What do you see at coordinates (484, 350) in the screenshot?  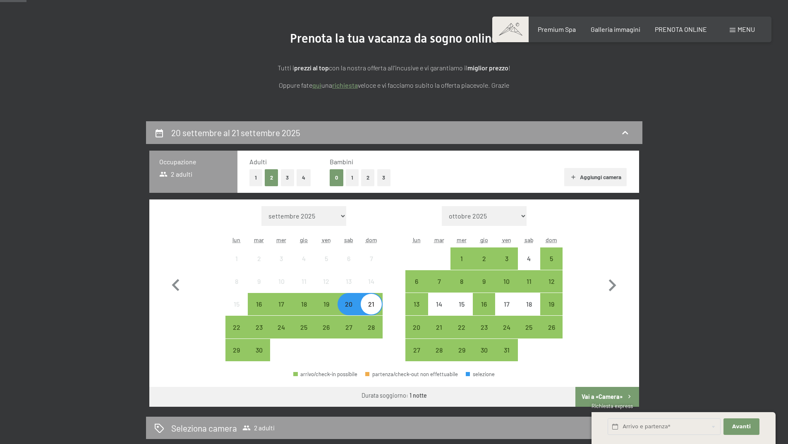 I see `div: Thu Oct 30 2025` at bounding box center [484, 350].